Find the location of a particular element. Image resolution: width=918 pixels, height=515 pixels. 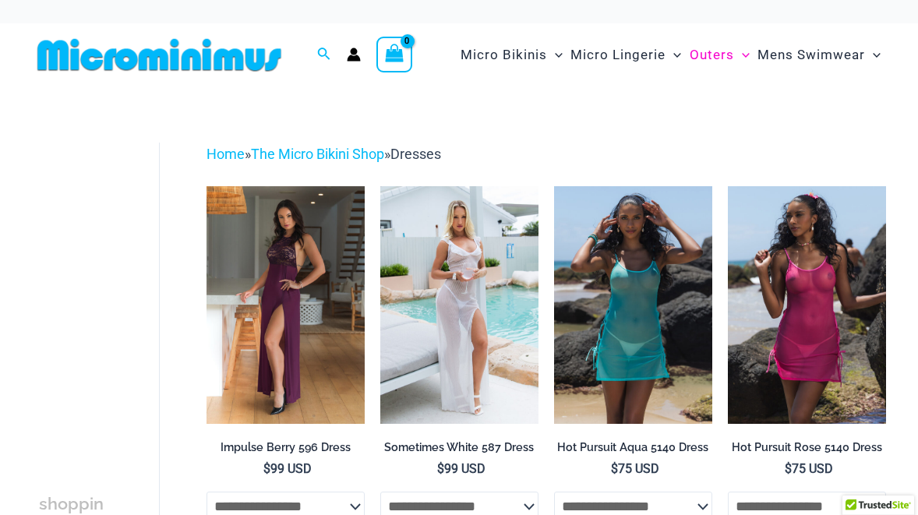

img: Impulse Berry 596 Dress 02 is located at coordinates (285, 305).